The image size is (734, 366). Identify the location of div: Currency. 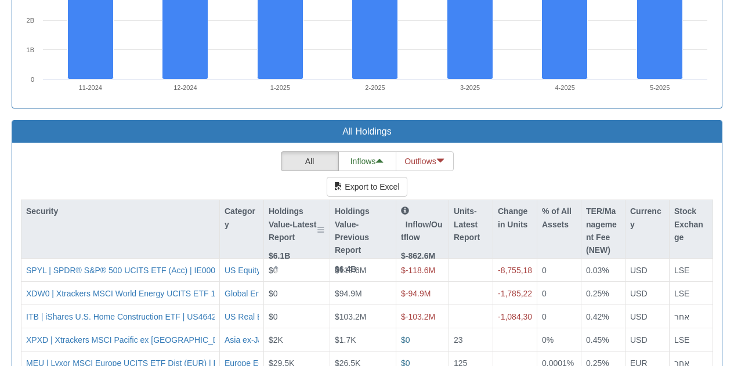
(647, 218).